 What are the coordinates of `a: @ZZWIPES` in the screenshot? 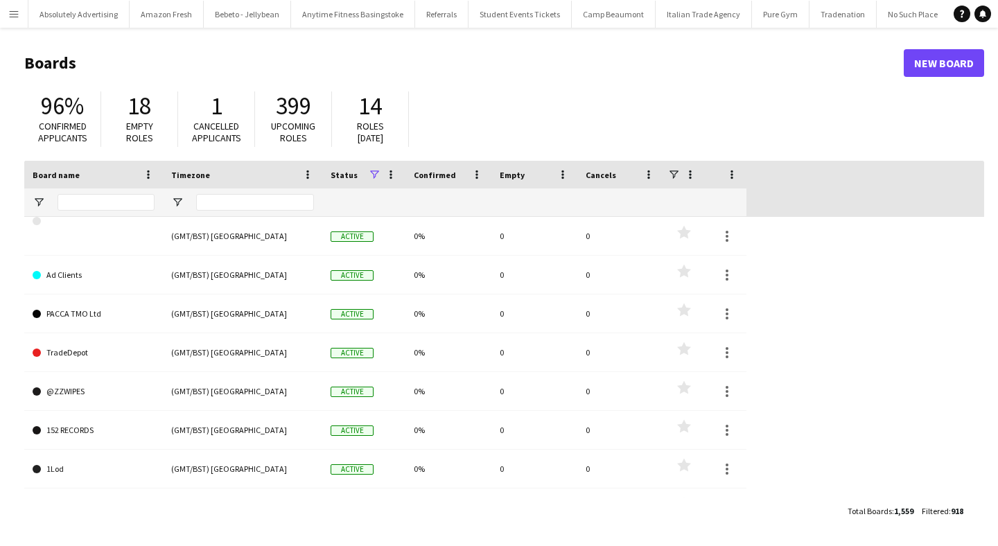 It's located at (94, 392).